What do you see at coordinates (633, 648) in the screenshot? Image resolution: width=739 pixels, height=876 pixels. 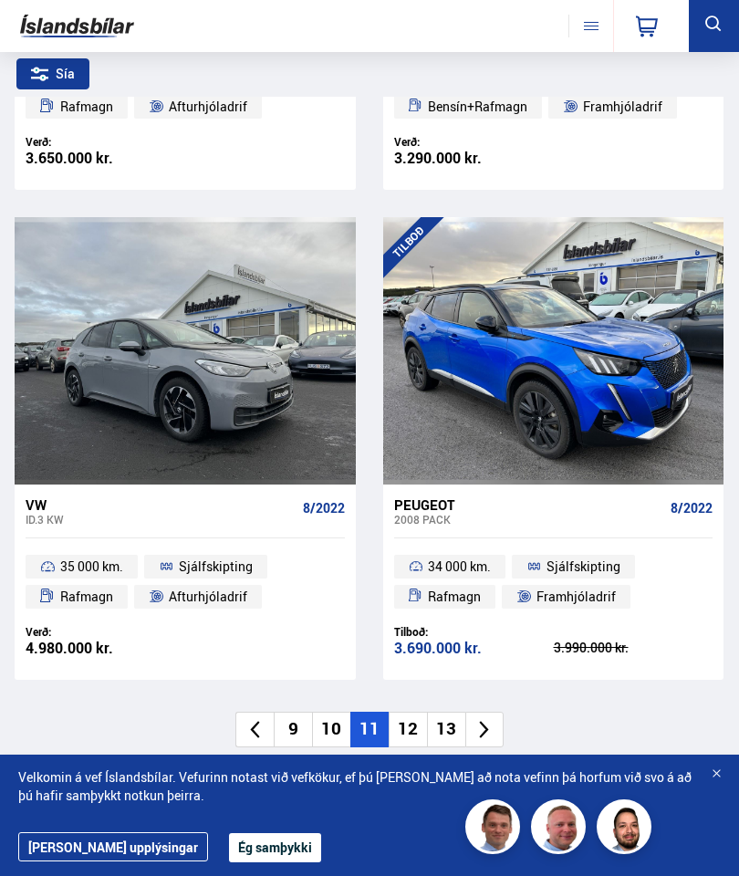 I see `div: 3.990.000 kr.` at bounding box center [633, 648].